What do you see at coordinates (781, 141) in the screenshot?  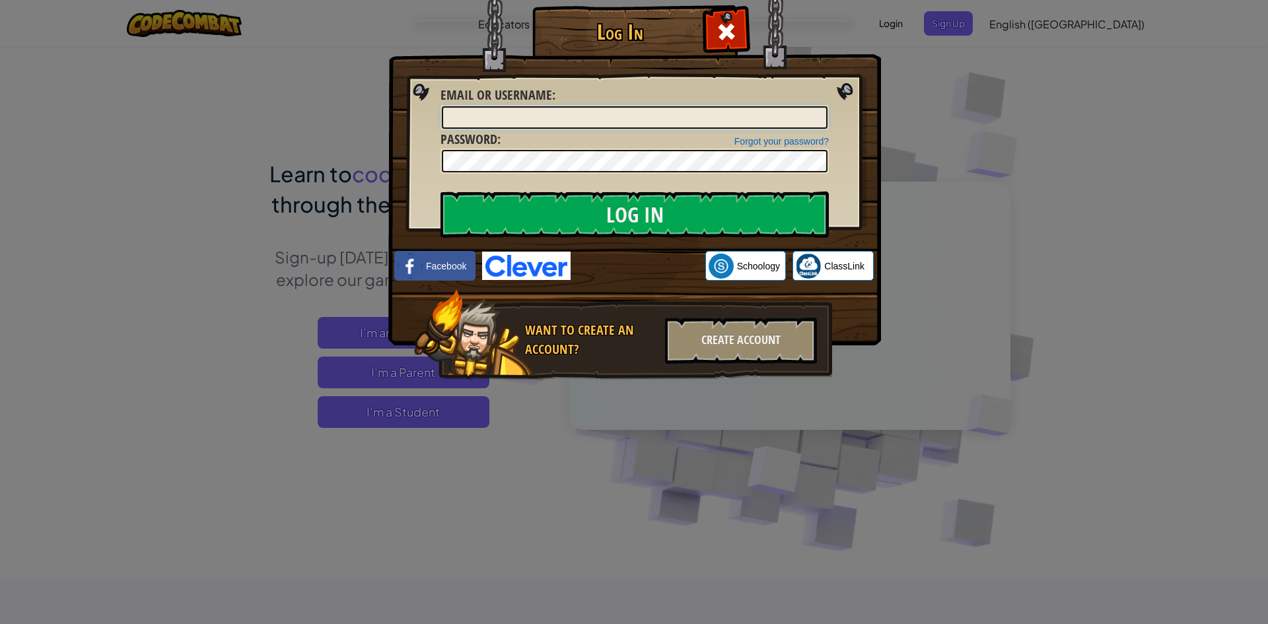 I see `a: Forgot your password?` at bounding box center [781, 141].